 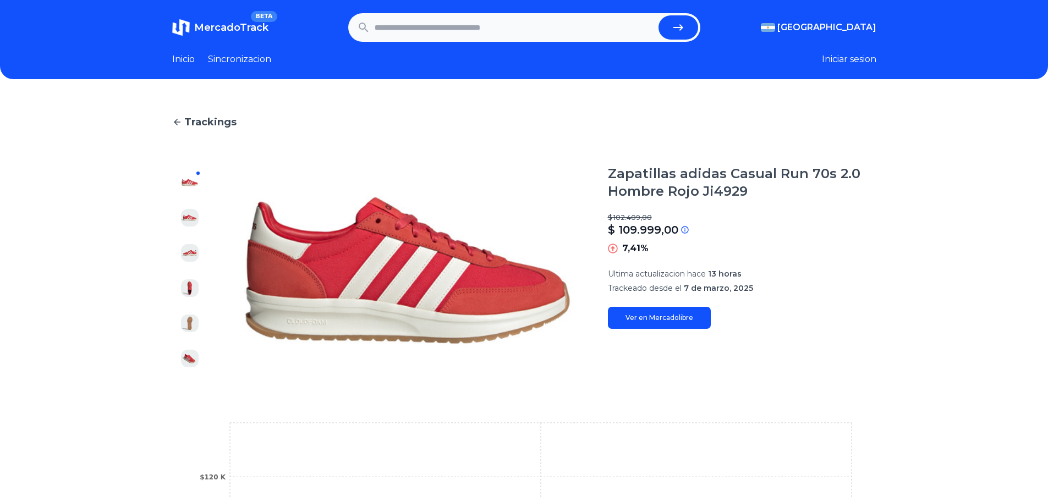 What do you see at coordinates (849, 59) in the screenshot?
I see `button: Iniciar sesion` at bounding box center [849, 59].